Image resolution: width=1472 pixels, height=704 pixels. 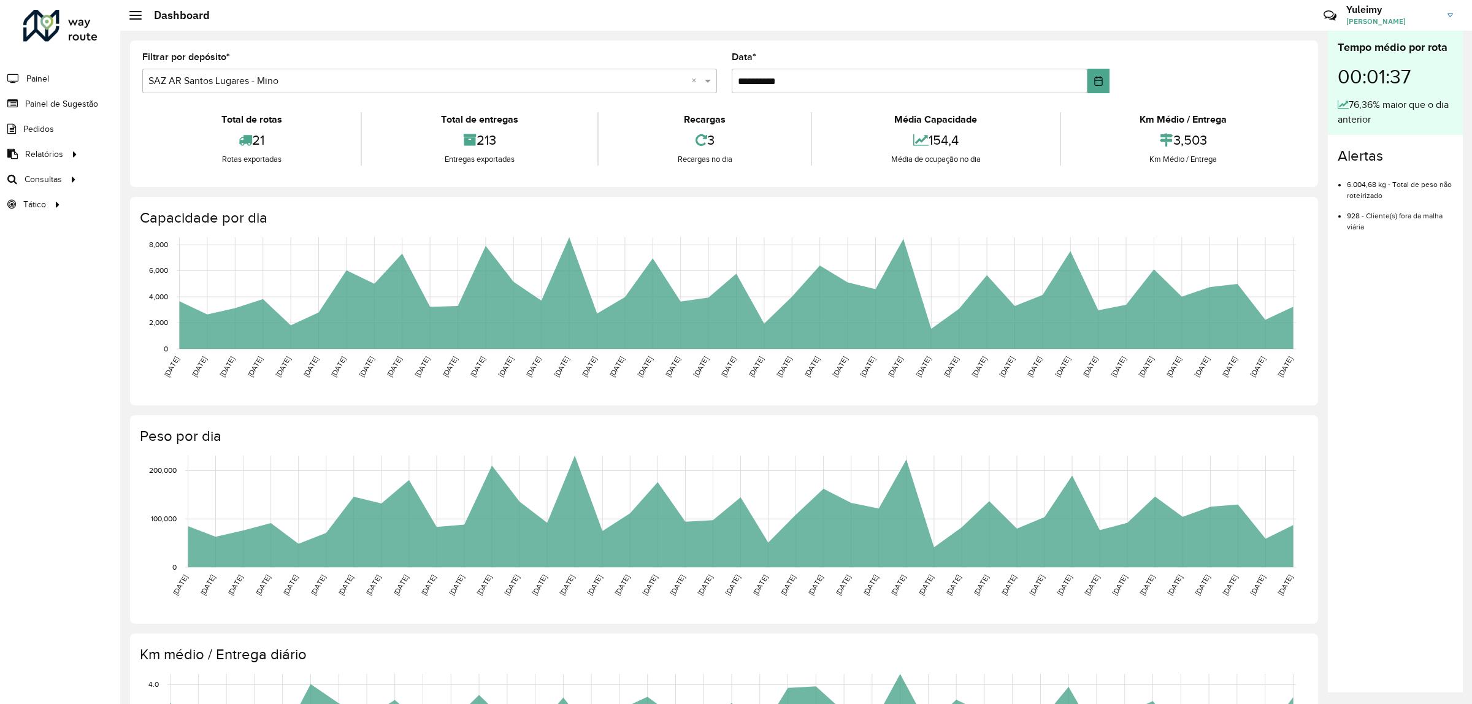 I want to click on div: Entregas exportadas, so click(x=479, y=159).